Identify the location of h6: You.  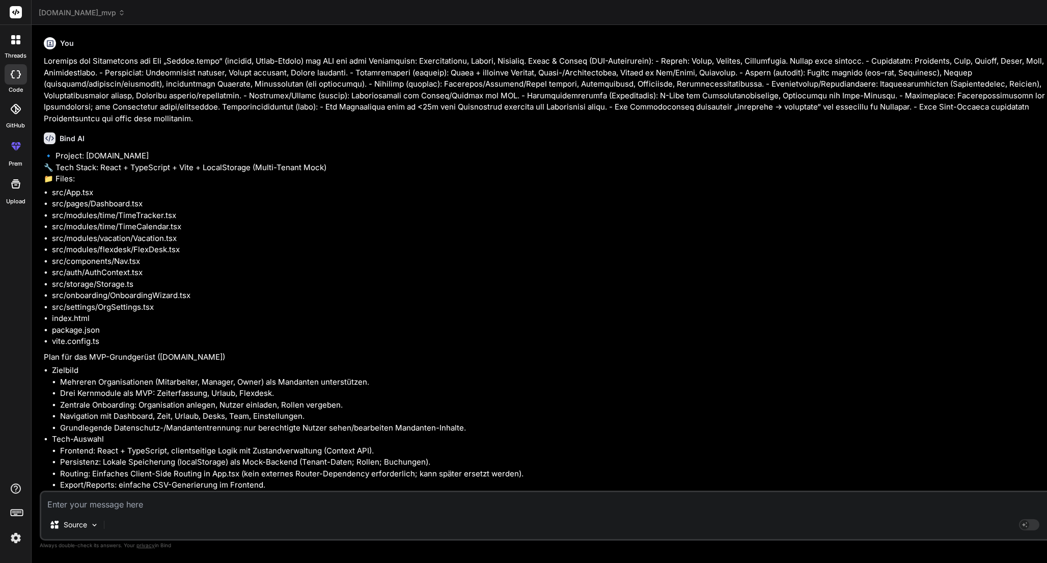
(67, 43).